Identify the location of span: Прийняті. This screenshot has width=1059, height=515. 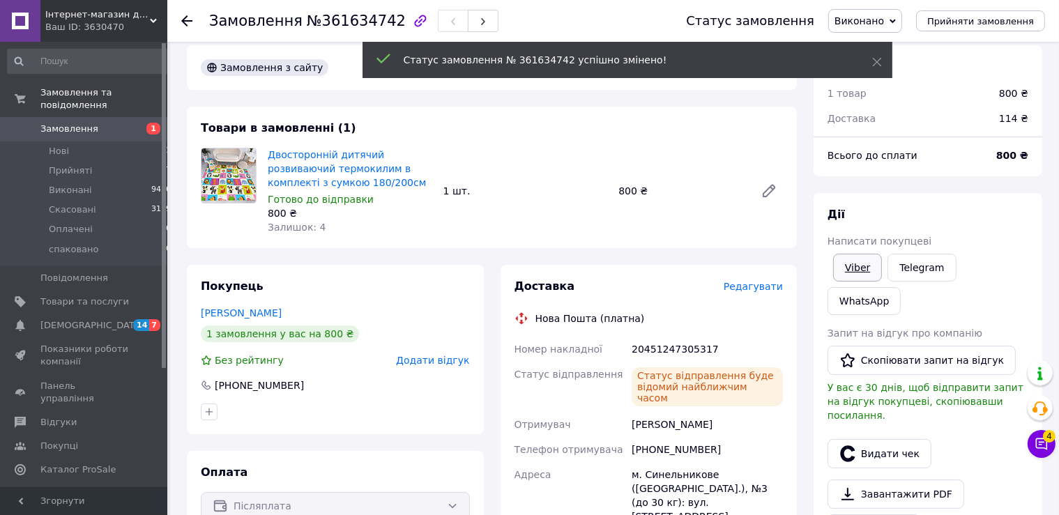
(70, 171).